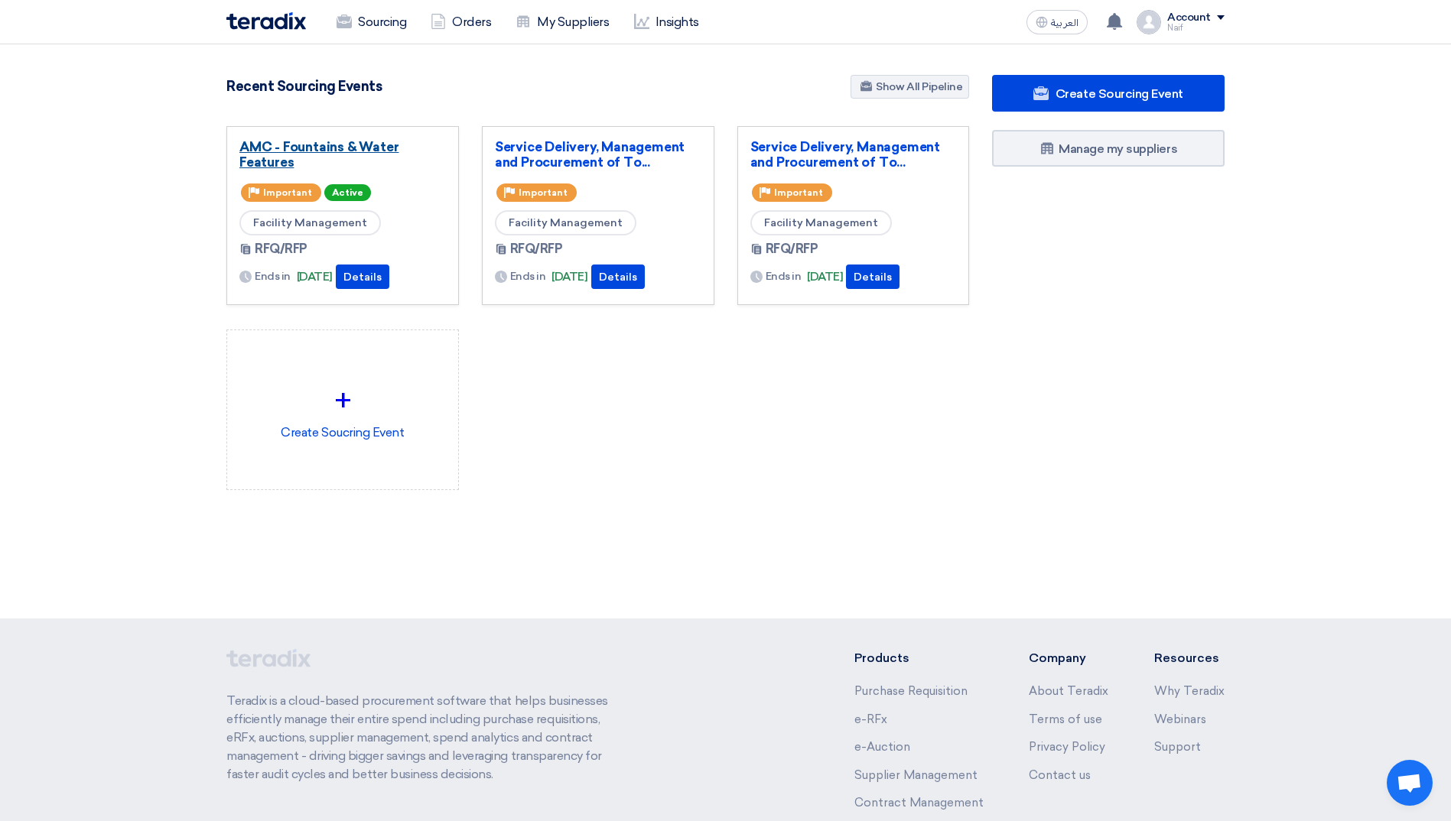 This screenshot has height=821, width=1451. Describe the element at coordinates (1057, 22) in the screenshot. I see `button: العربية` at that location.